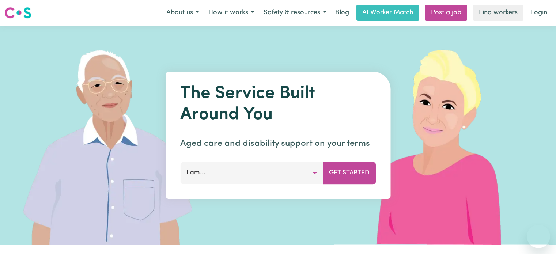 The height and width of the screenshot is (254, 556). Describe the element at coordinates (278, 104) in the screenshot. I see `h1: The Service Built Around You` at that location.